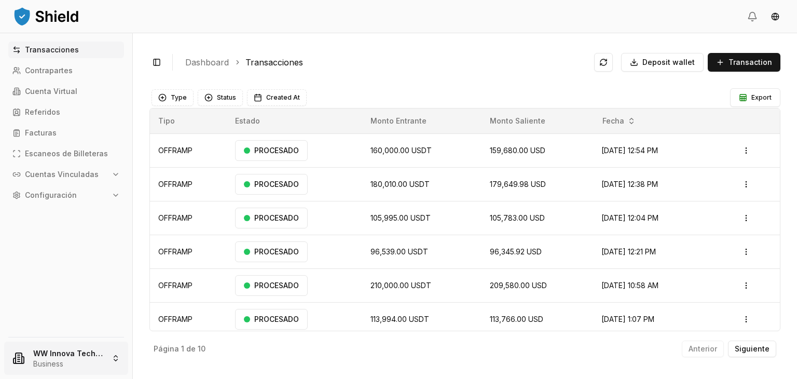  Describe the element at coordinates (220, 98) in the screenshot. I see `button: Status` at that location.